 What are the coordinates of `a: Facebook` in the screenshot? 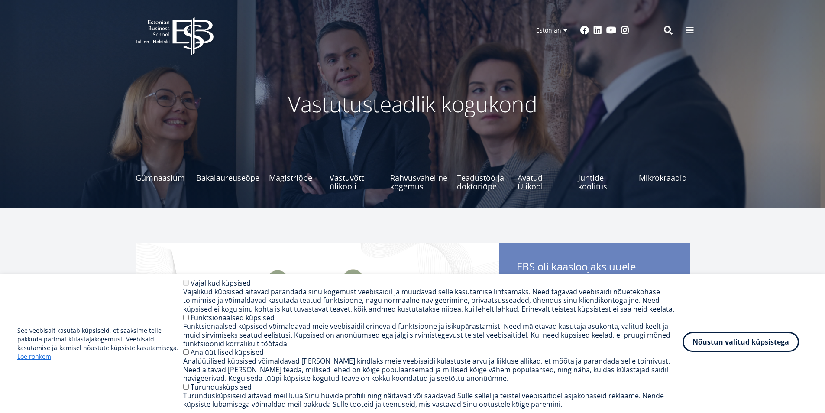 It's located at (585, 30).